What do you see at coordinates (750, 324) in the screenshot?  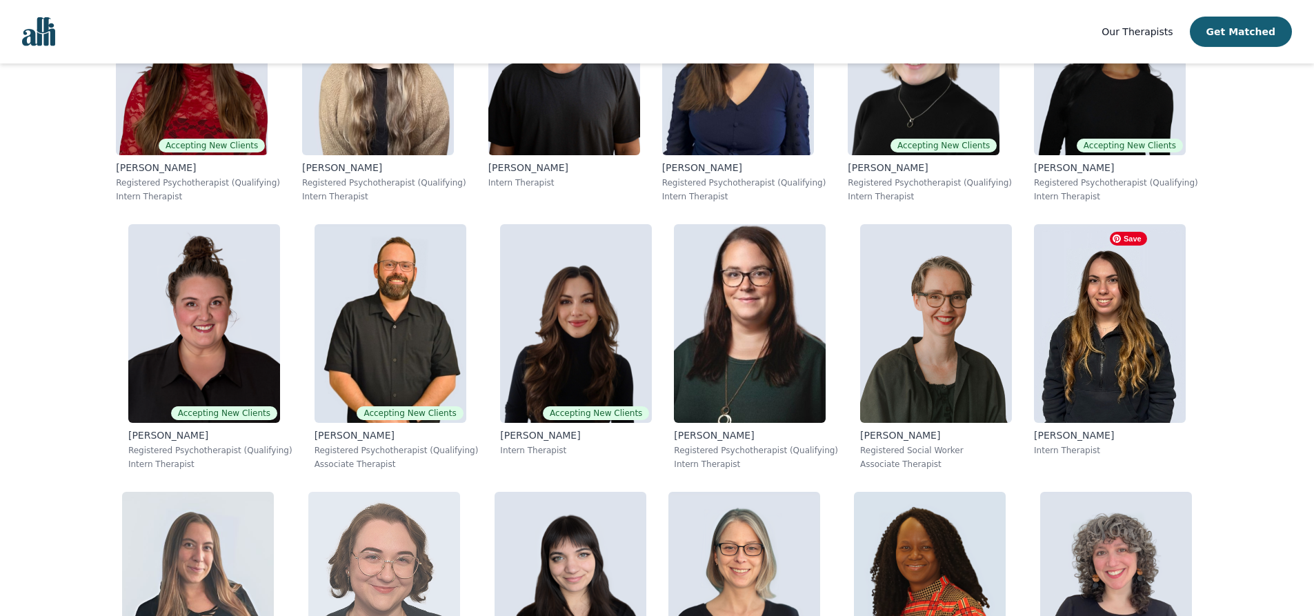 I see `img: Andrea_Nordby` at bounding box center [750, 324].